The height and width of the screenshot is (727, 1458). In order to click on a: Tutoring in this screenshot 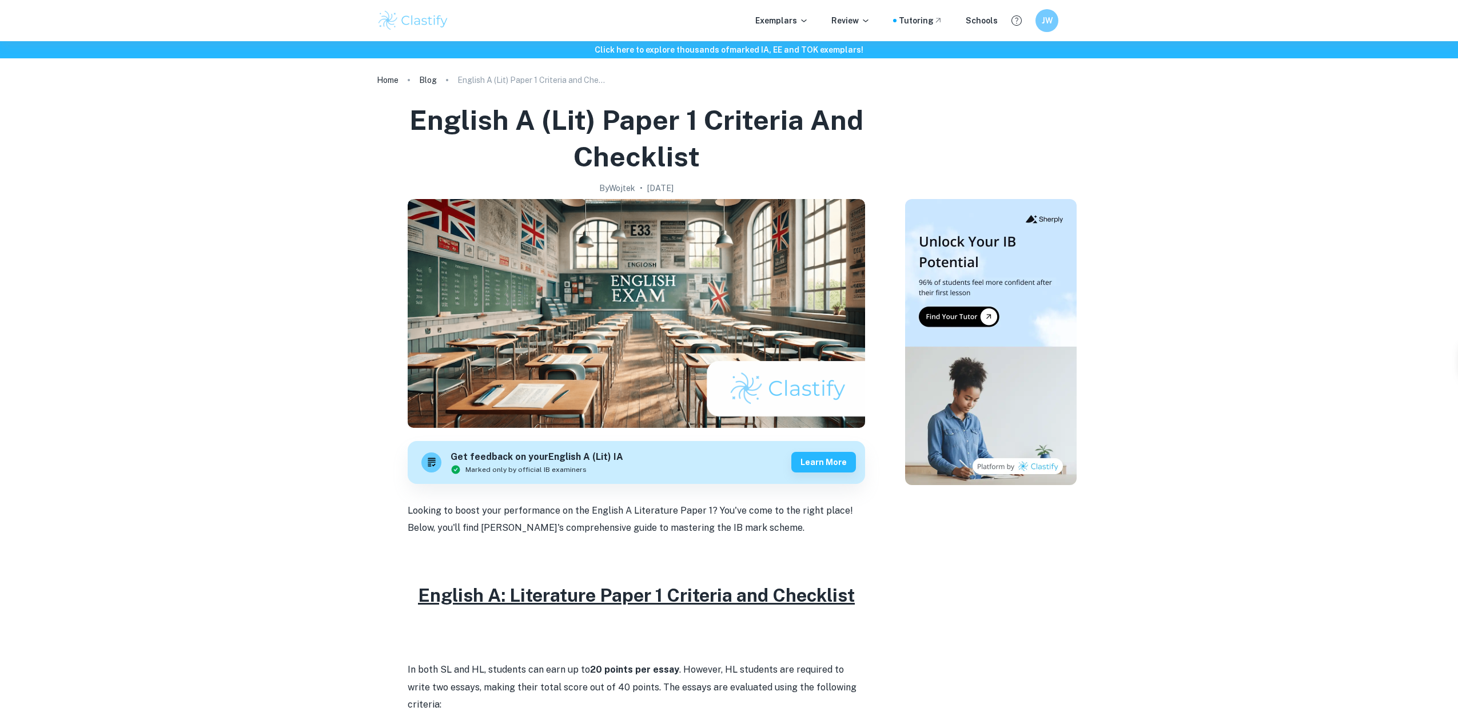, I will do `click(921, 21)`.